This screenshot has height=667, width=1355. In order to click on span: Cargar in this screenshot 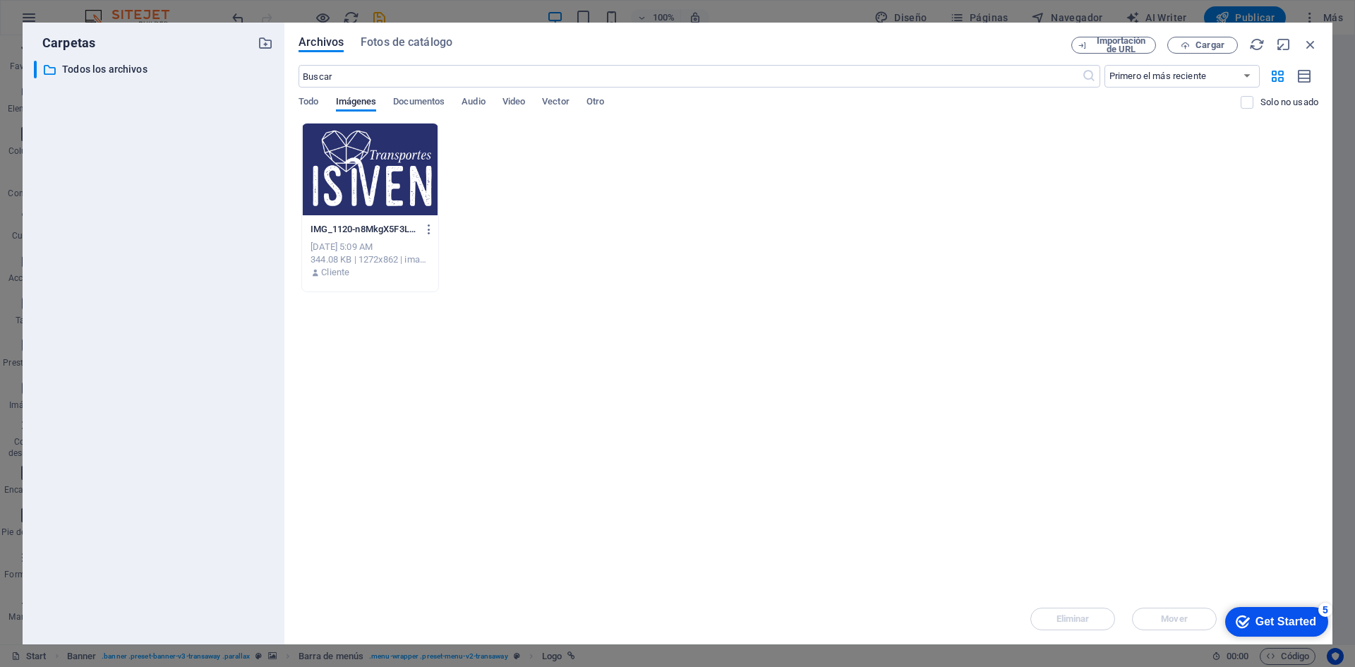, I will do `click(1209, 45)`.